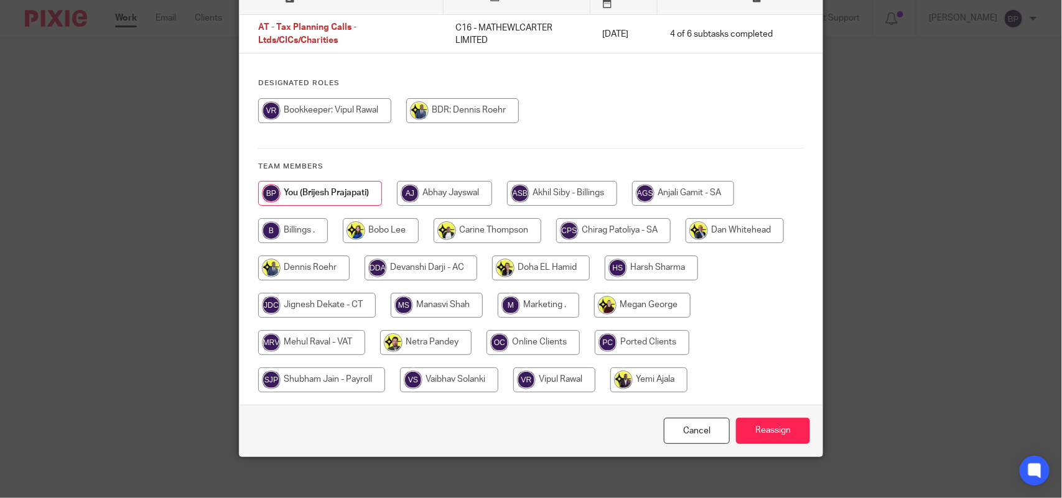  What do you see at coordinates (773, 431) in the screenshot?
I see `input: Reassign` at bounding box center [773, 431].